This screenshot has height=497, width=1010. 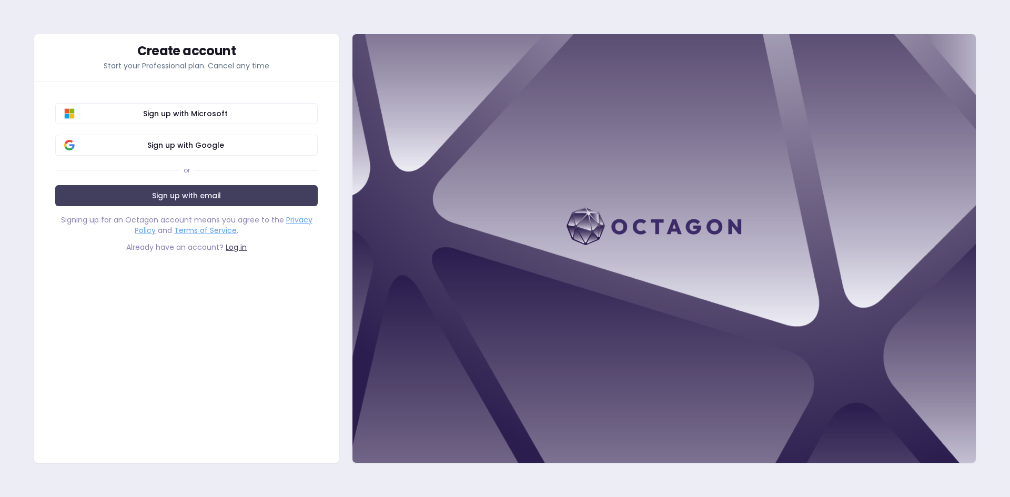 I want to click on a: Privacy Policy, so click(x=224, y=225).